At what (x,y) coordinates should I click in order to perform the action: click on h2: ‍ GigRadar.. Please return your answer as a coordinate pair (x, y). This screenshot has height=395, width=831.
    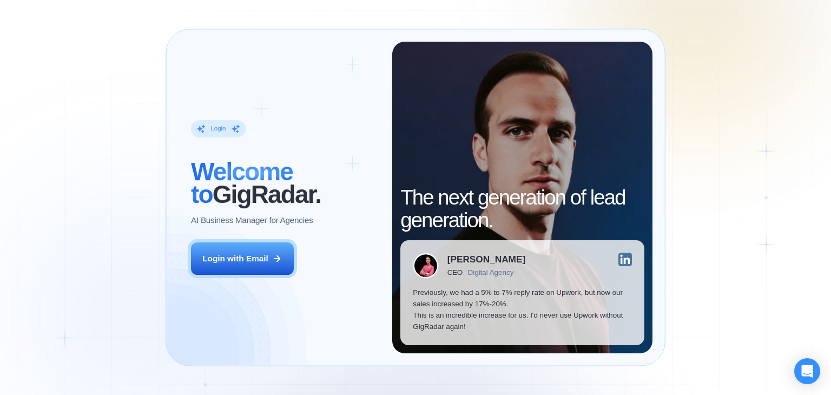
    Looking at the image, I should click on (285, 183).